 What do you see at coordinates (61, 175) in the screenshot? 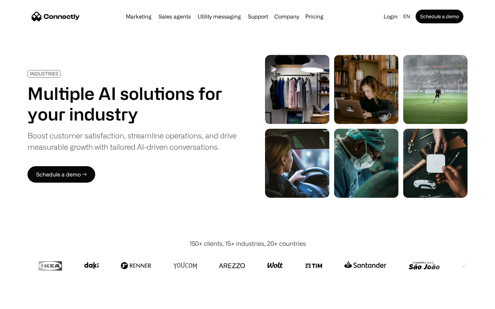
I see `a: Schedule a demo →` at bounding box center [61, 175].